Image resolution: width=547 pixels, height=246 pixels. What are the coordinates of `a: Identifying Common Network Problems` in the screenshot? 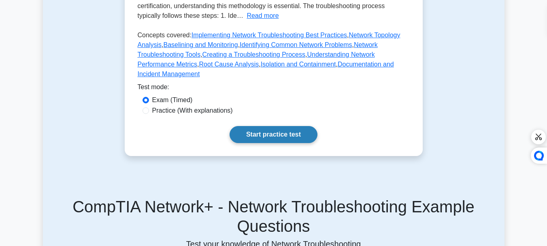 It's located at (296, 45).